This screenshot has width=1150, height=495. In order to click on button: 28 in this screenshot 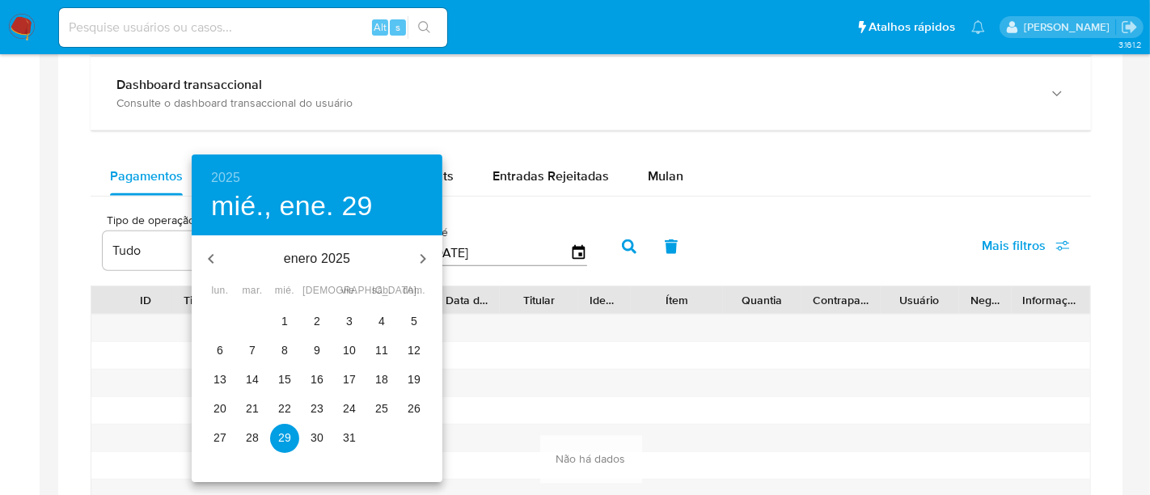, I will do `click(252, 439)`.